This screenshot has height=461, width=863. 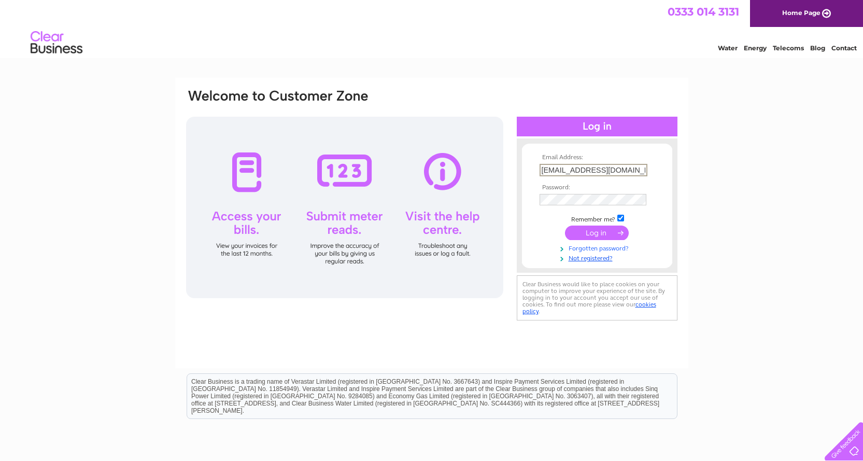 What do you see at coordinates (755, 48) in the screenshot?
I see `a: Energy` at bounding box center [755, 48].